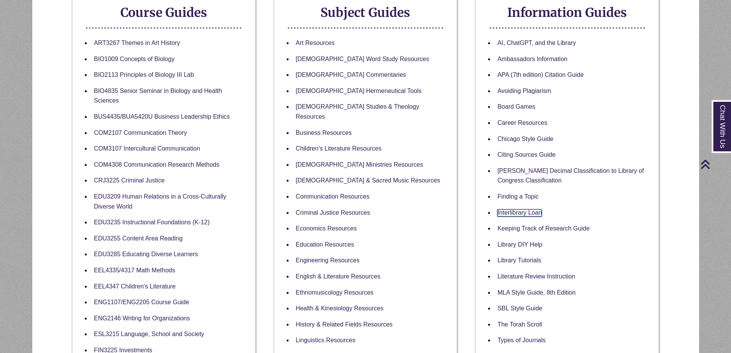 This screenshot has height=353, width=731. I want to click on a: EDU3209 Human Relations in a Cross-Culturally Diverse World, so click(160, 201).